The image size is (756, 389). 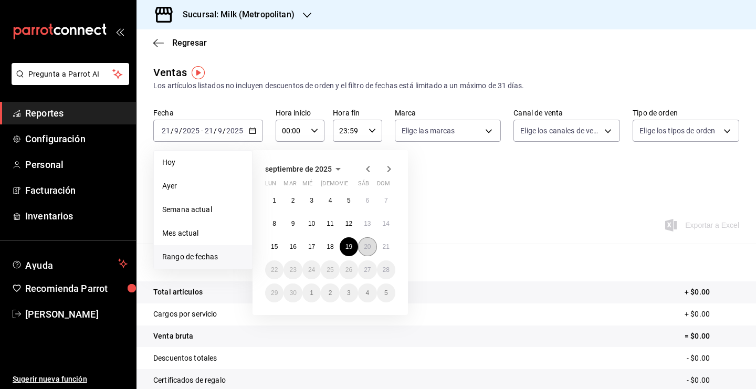 I want to click on span: Semana actual, so click(x=203, y=209).